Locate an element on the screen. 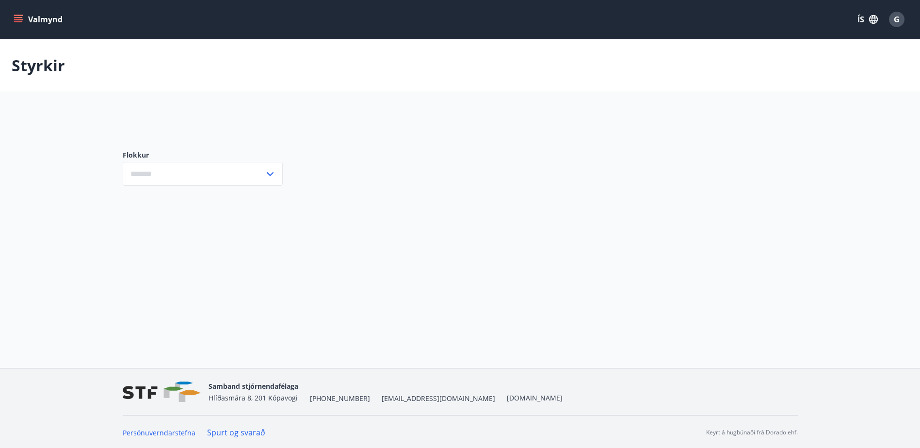  img: vjCaq2fThgY3EUYqSgpjEiBg6WP39ov69hlhuPVN.png is located at coordinates (161, 392).